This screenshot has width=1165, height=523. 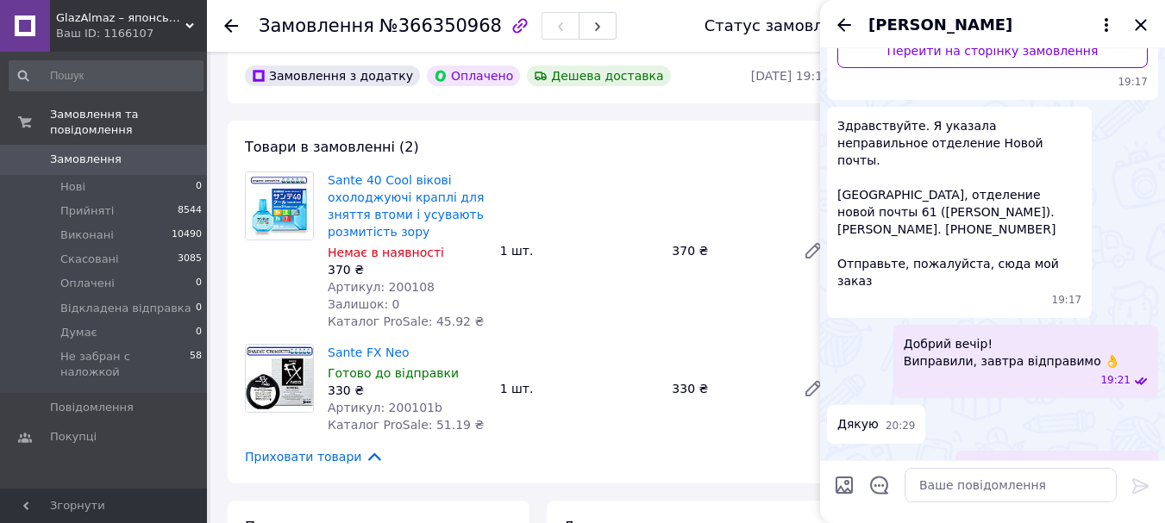 What do you see at coordinates (231, 26) in the screenshot?
I see `div: Повернутися назад` at bounding box center [231, 26].